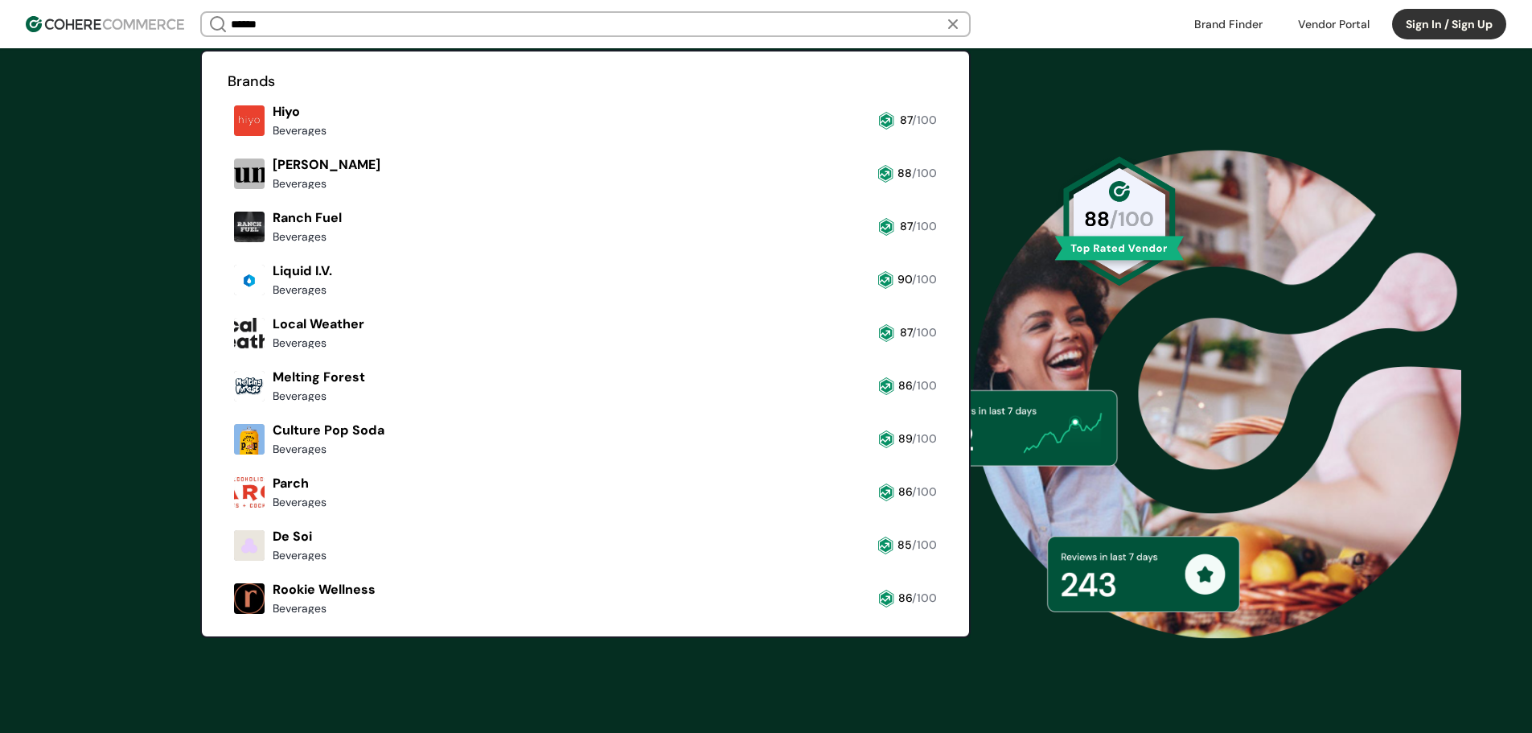 Image resolution: width=1532 pixels, height=733 pixels. What do you see at coordinates (1449, 24) in the screenshot?
I see `button: Sign In / Sign Up` at bounding box center [1449, 24].